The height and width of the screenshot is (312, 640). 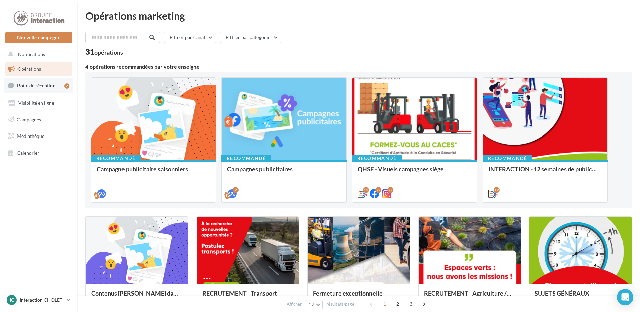 What do you see at coordinates (340, 304) in the screenshot?
I see `span: résultats/page` at bounding box center [340, 304].